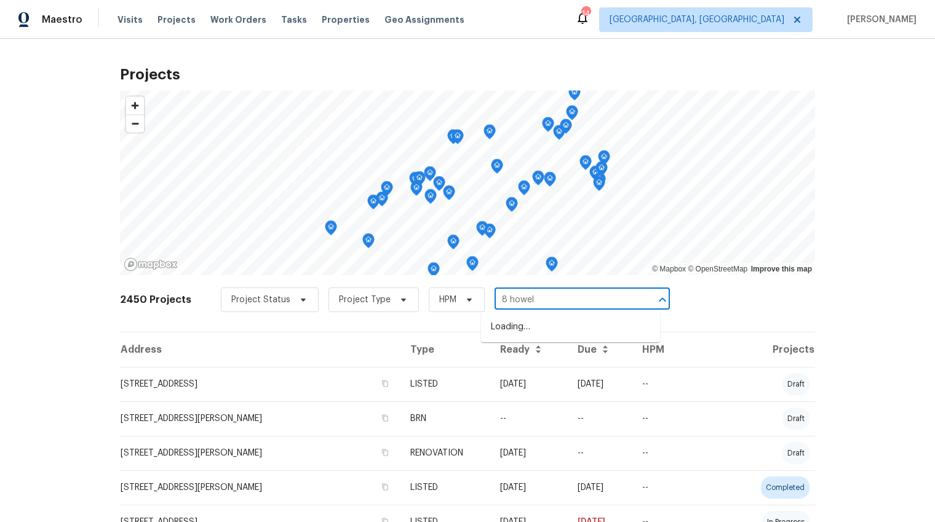  Describe the element at coordinates (151, 264) in the screenshot. I see `a: Mapbox homepage` at that location.